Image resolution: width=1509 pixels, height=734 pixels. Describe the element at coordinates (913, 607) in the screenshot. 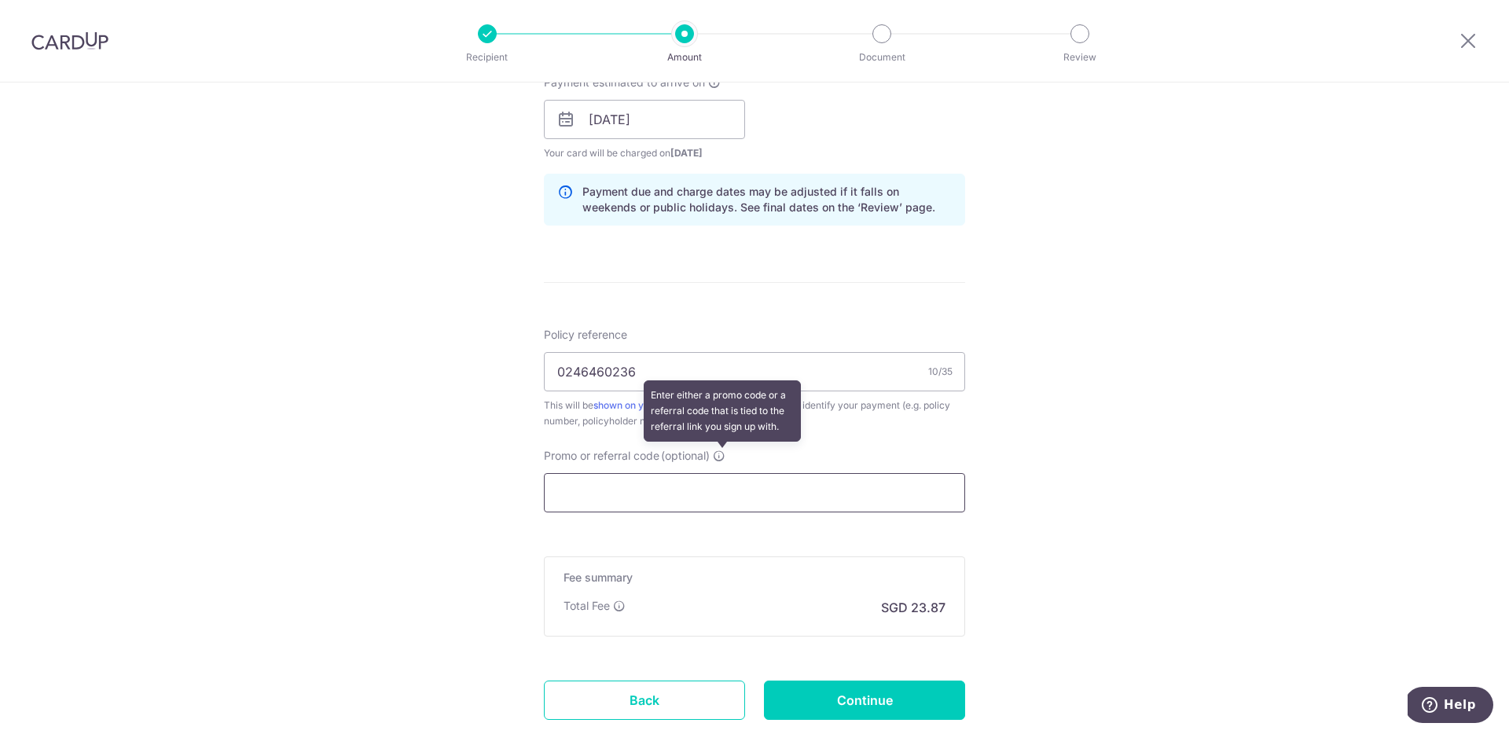

I see `p: SGD 23.87` at that location.